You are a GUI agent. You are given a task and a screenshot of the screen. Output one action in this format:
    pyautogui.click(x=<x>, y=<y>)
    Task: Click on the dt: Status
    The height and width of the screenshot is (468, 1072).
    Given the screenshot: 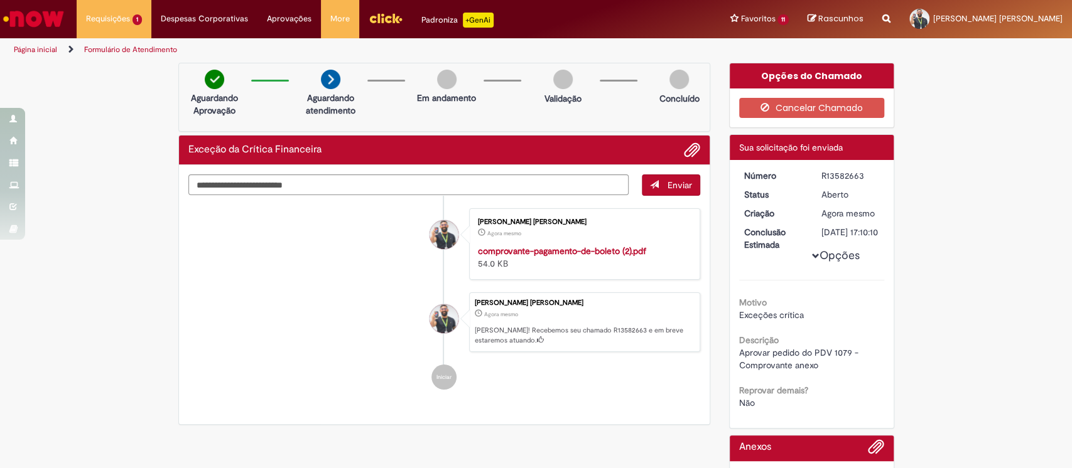 What is the action you would take?
    pyautogui.click(x=773, y=195)
    